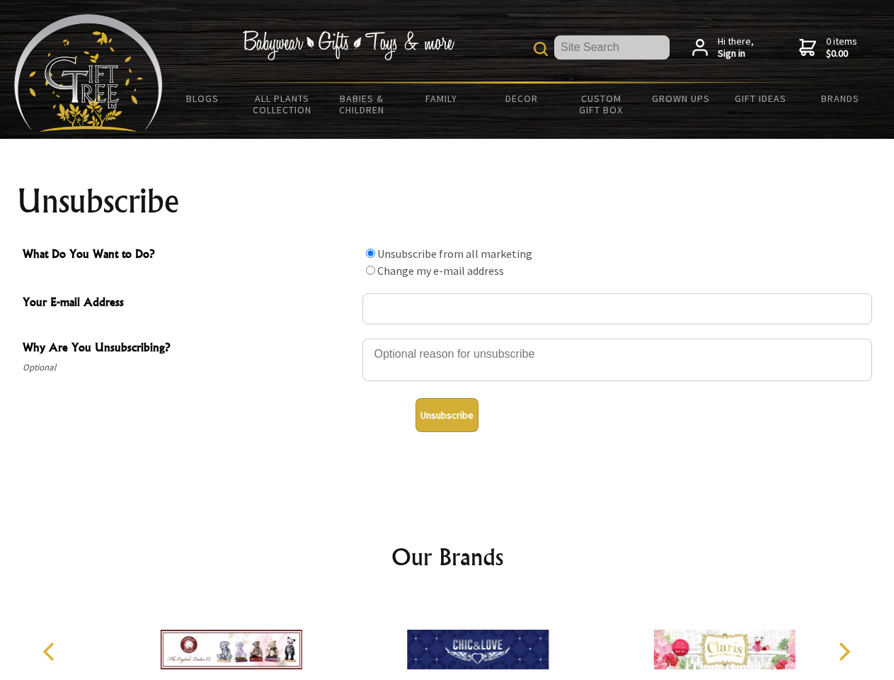 The width and height of the screenshot is (894, 680). What do you see at coordinates (842, 54) in the screenshot?
I see `strong: $0.00` at bounding box center [842, 54].